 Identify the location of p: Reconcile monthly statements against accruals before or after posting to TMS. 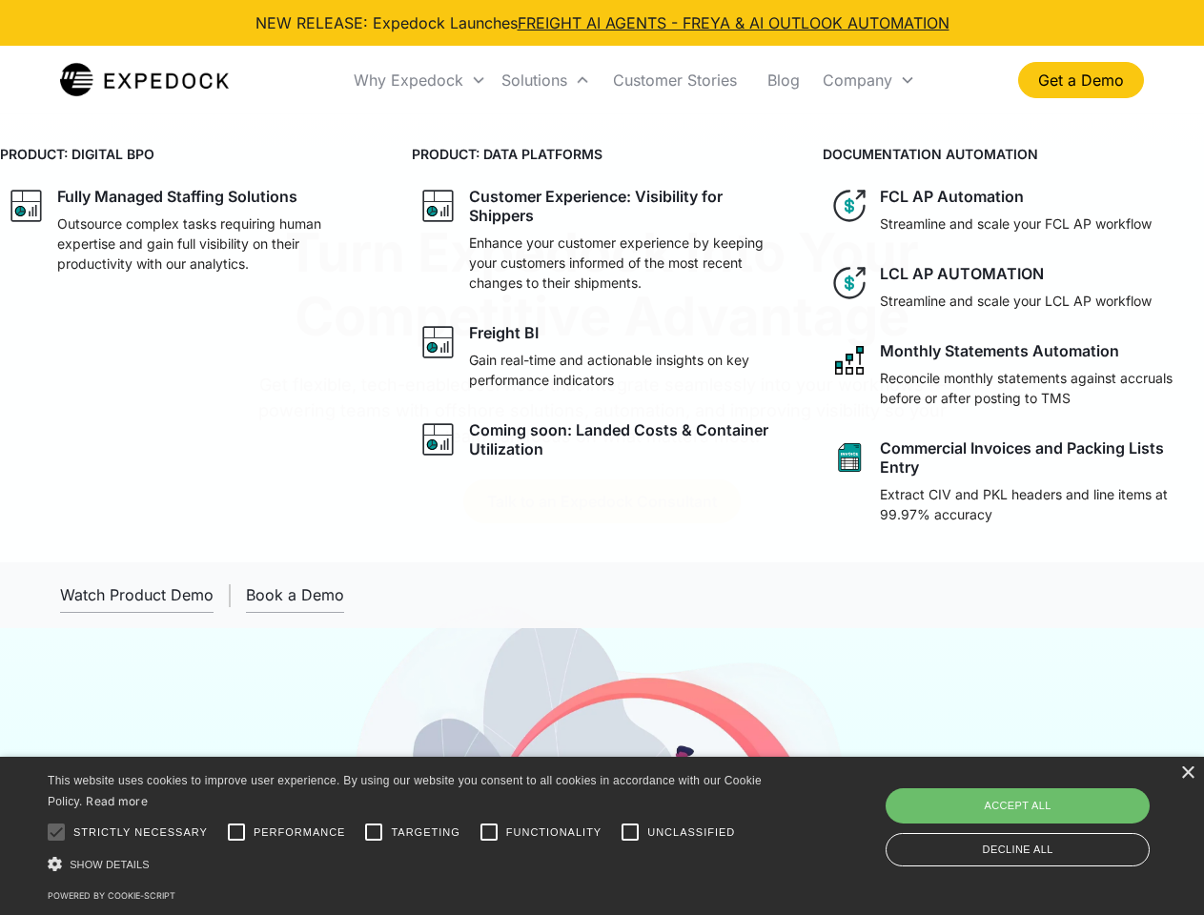
(1038, 388).